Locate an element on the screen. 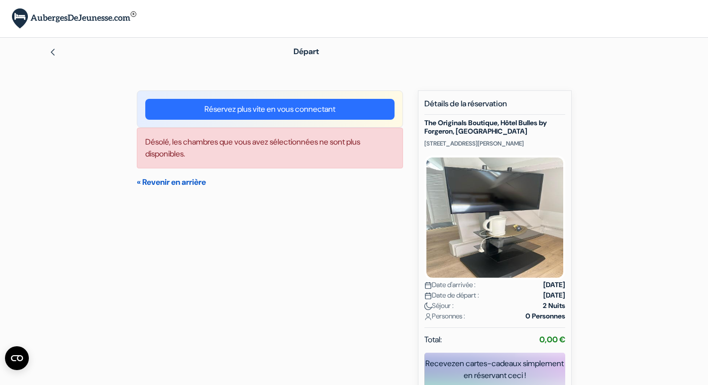  a: « Revenir en arrière is located at coordinates (171, 182).